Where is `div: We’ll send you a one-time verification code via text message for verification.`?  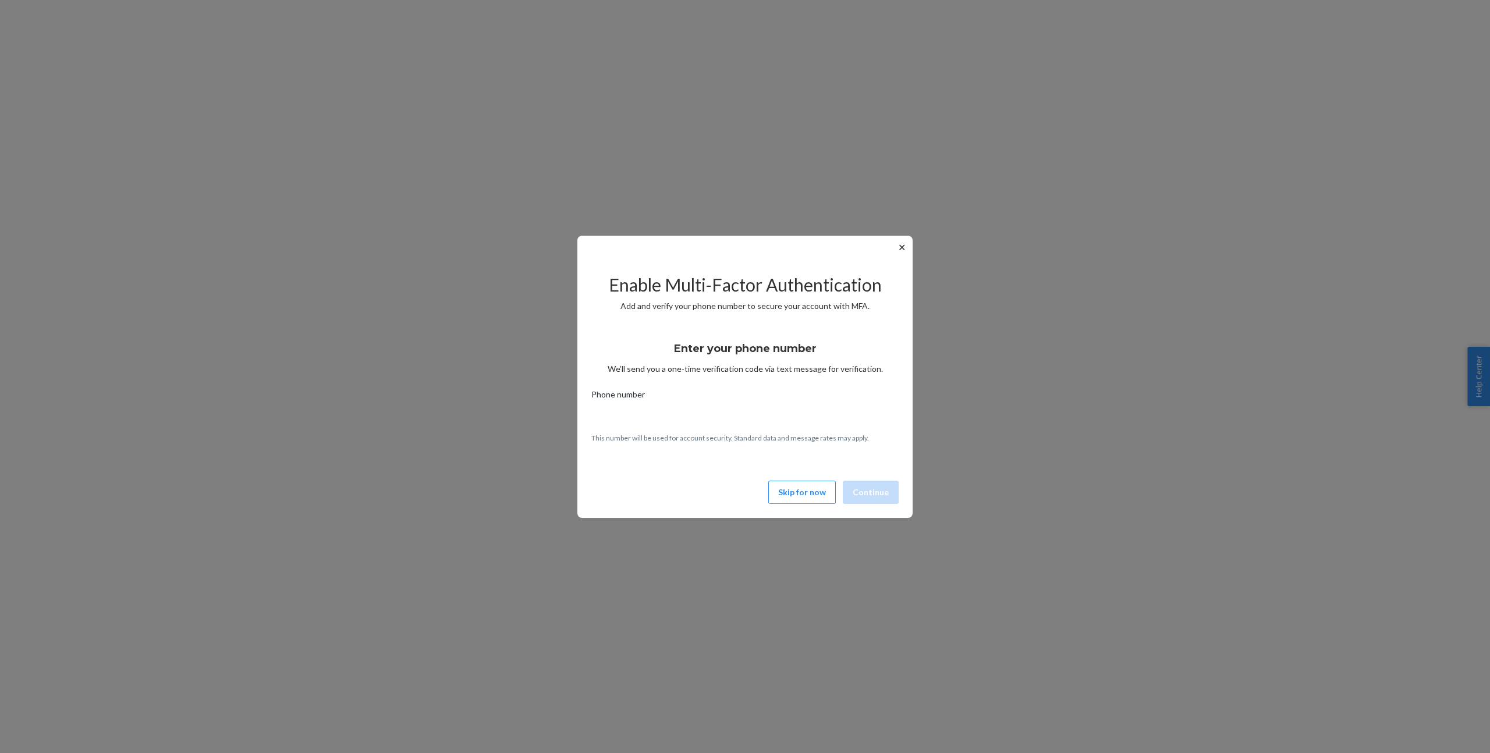
div: We’ll send you a one-time verification code via text message for verification. is located at coordinates (745, 353).